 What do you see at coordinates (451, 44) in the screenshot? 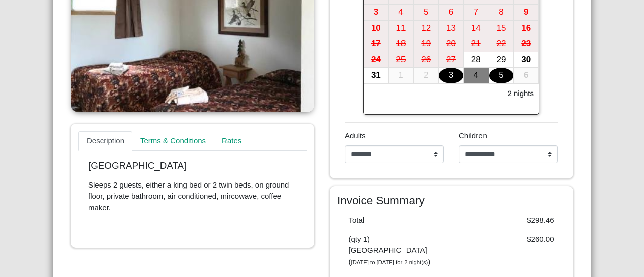
I see `div: 20` at bounding box center [451, 44].